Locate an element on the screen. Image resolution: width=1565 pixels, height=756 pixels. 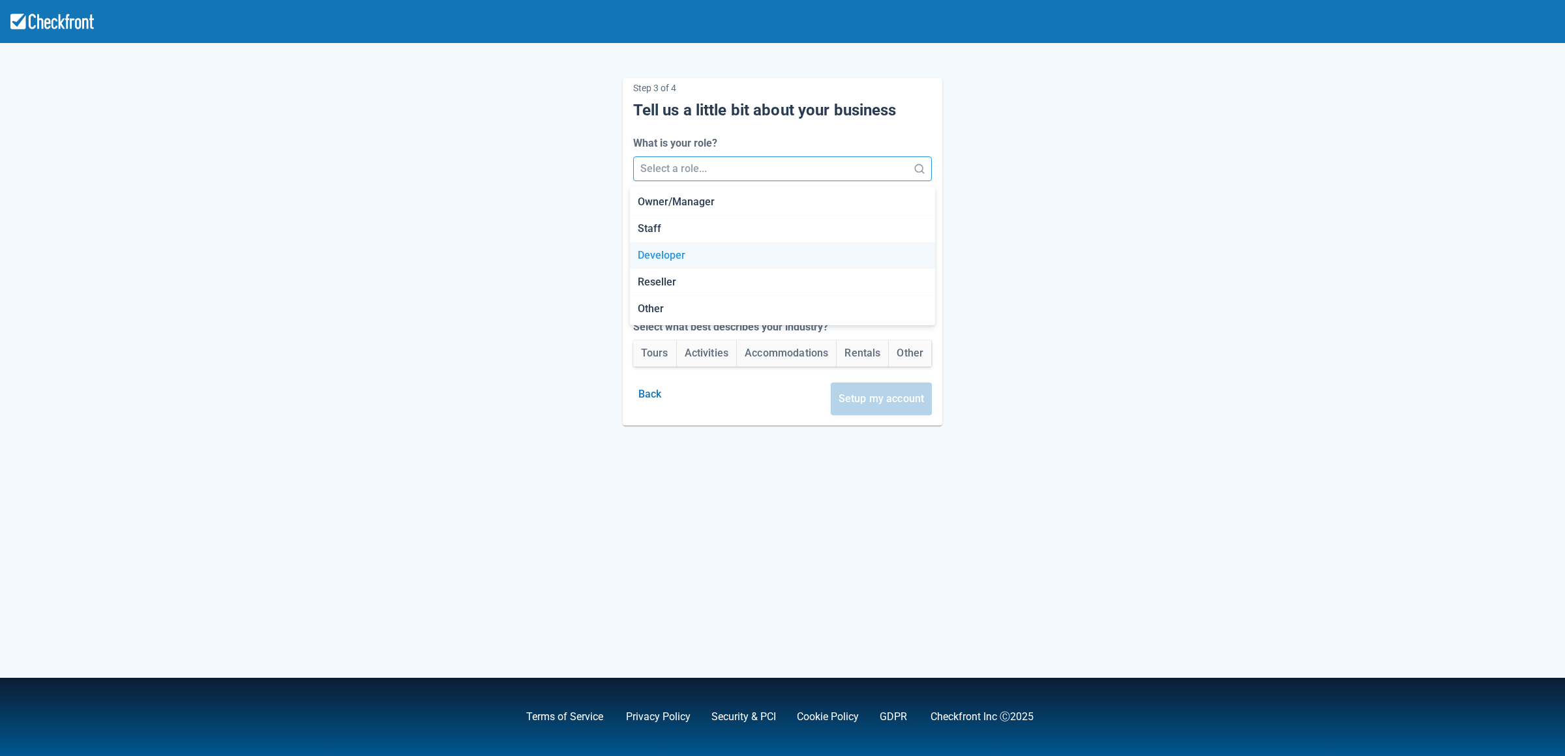
div: Developer is located at coordinates (782, 256).